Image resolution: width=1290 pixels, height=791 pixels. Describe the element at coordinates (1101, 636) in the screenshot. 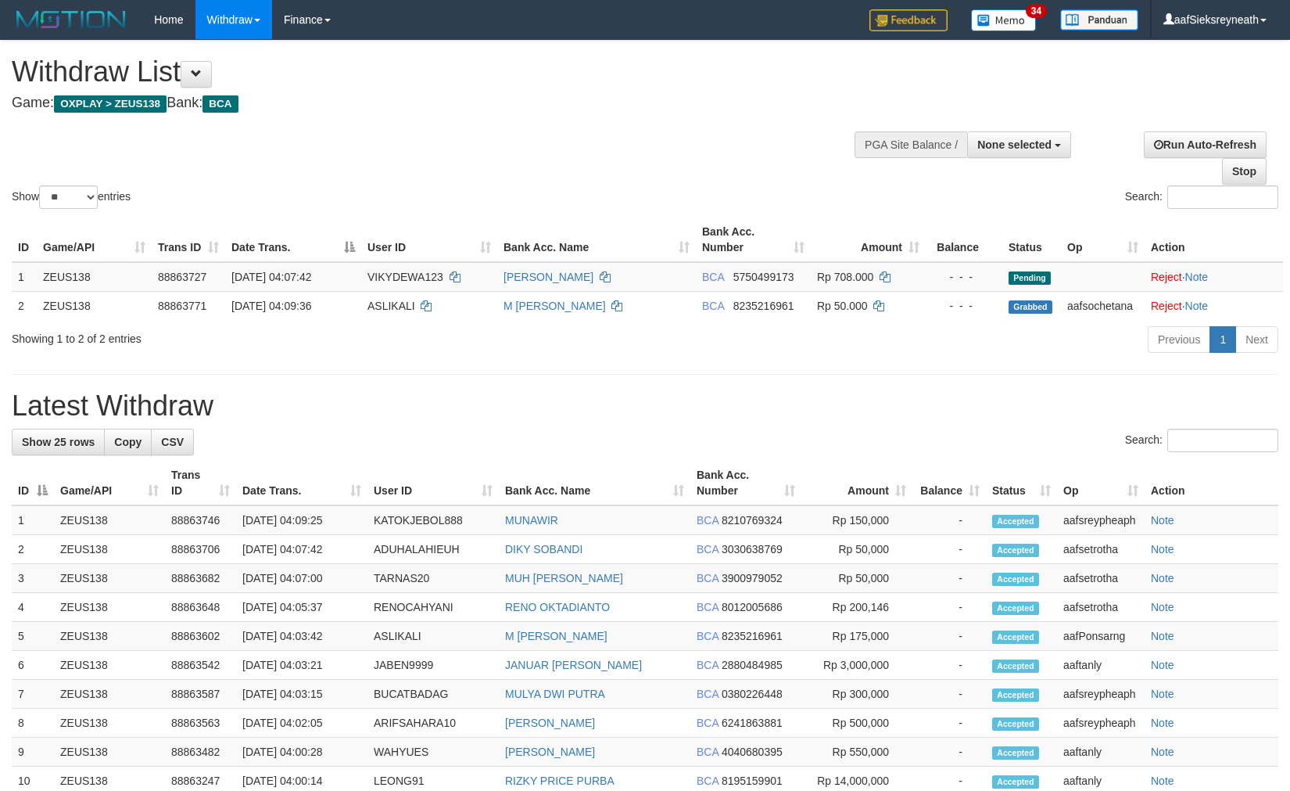

I see `td: aafPonsarng` at that location.